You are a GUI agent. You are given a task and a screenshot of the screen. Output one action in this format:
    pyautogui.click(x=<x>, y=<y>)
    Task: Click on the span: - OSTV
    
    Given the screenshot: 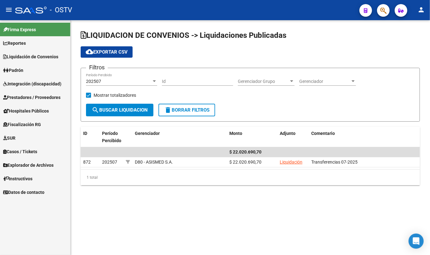 What is the action you would take?
    pyautogui.click(x=61, y=10)
    